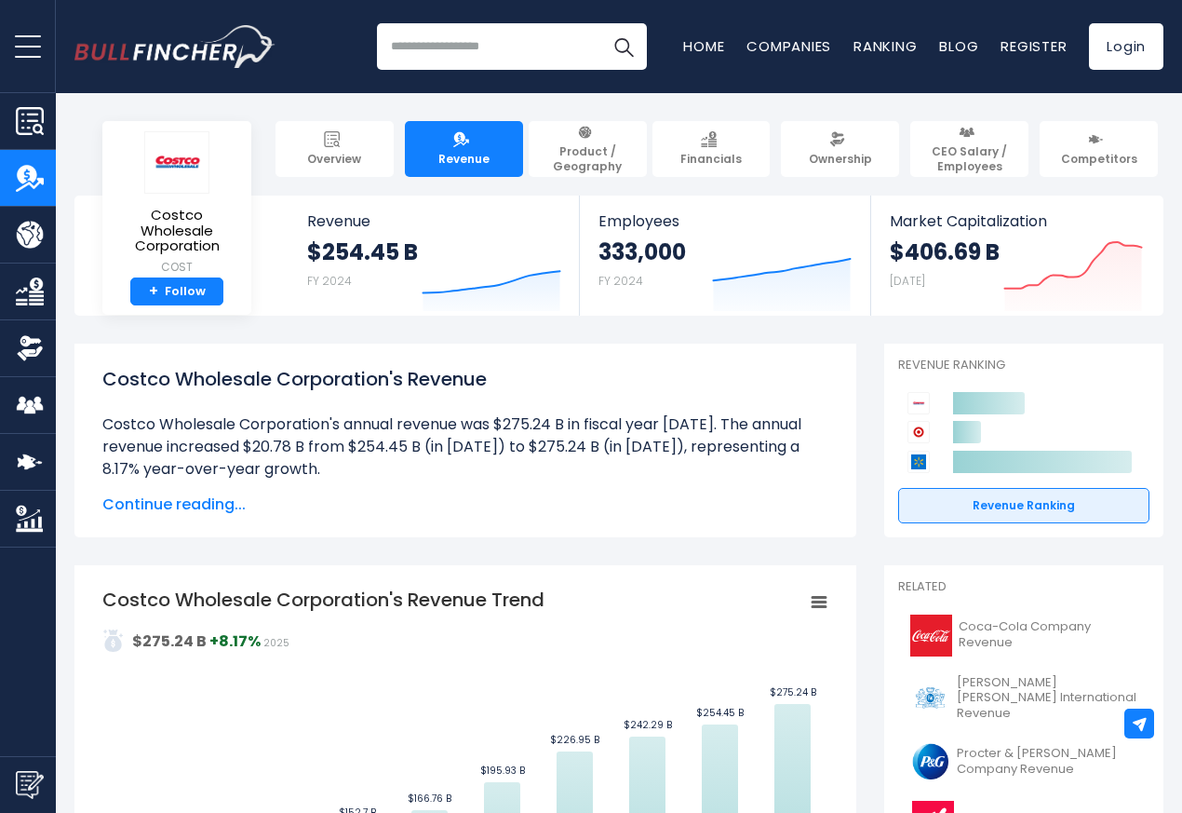  I want to click on img: KO logo, so click(931, 635).